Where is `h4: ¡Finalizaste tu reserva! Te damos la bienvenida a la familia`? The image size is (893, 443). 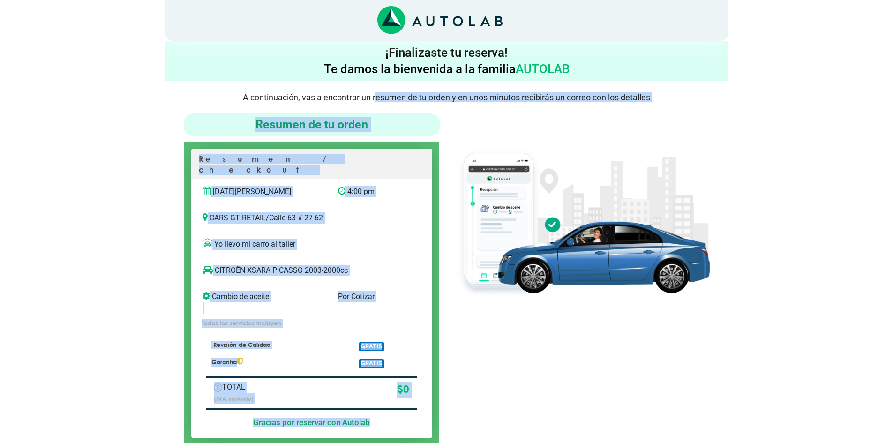 h4: ¡Finalizaste tu reserva! Te damos la bienvenida a la familia is located at coordinates (447, 61).